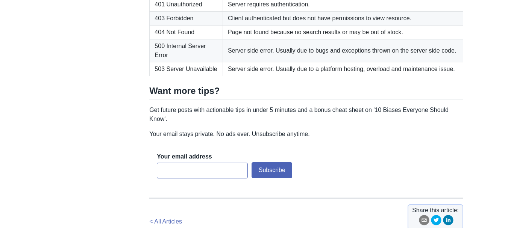  Describe the element at coordinates (306, 93) in the screenshot. I see `h2: Want more tips?` at that location.